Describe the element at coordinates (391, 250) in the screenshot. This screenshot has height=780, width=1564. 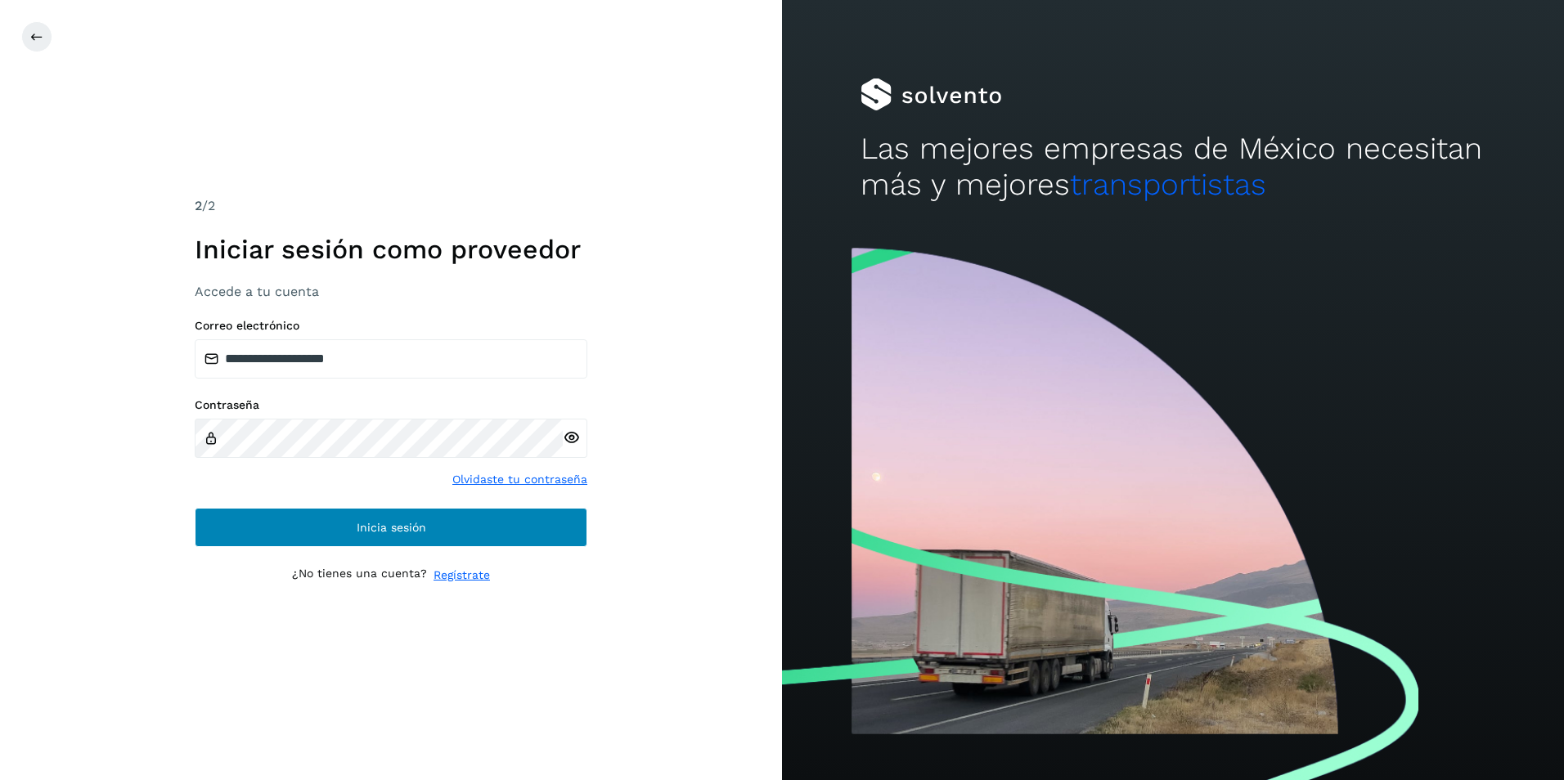
I see `h1: Iniciar sesión como proveedor` at that location.